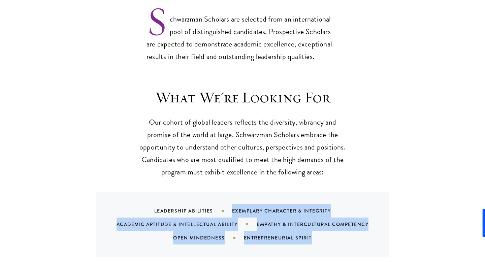 This screenshot has width=485, height=262. What do you see at coordinates (209, 238) in the screenshot?
I see `div: Open Mindedness` at bounding box center [209, 238].